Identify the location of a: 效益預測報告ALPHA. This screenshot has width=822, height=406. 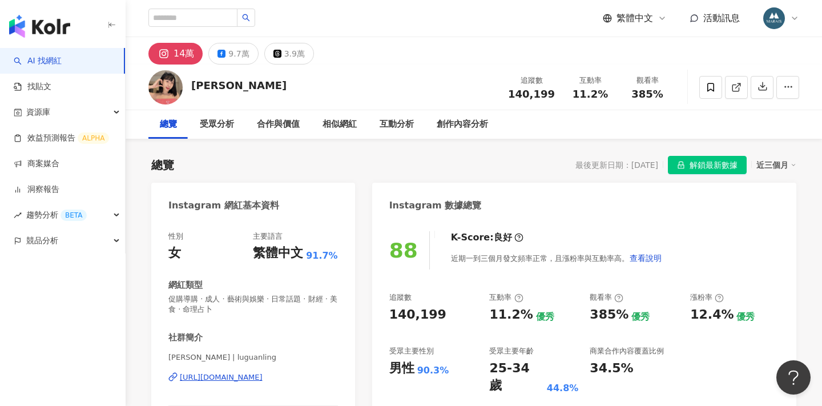
(61, 138).